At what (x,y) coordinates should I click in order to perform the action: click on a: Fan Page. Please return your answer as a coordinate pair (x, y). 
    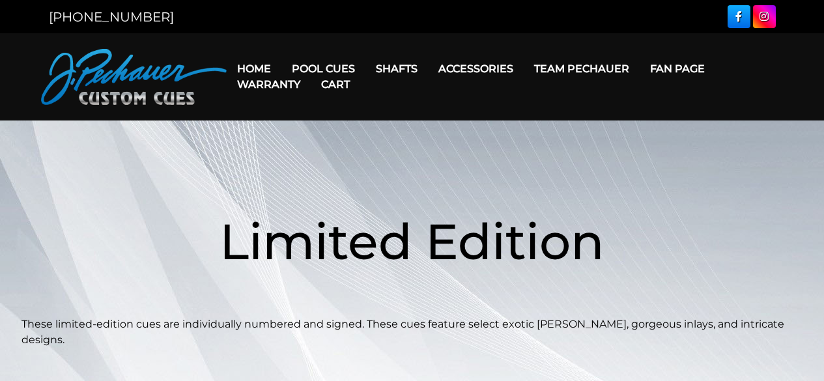
    Looking at the image, I should click on (678, 68).